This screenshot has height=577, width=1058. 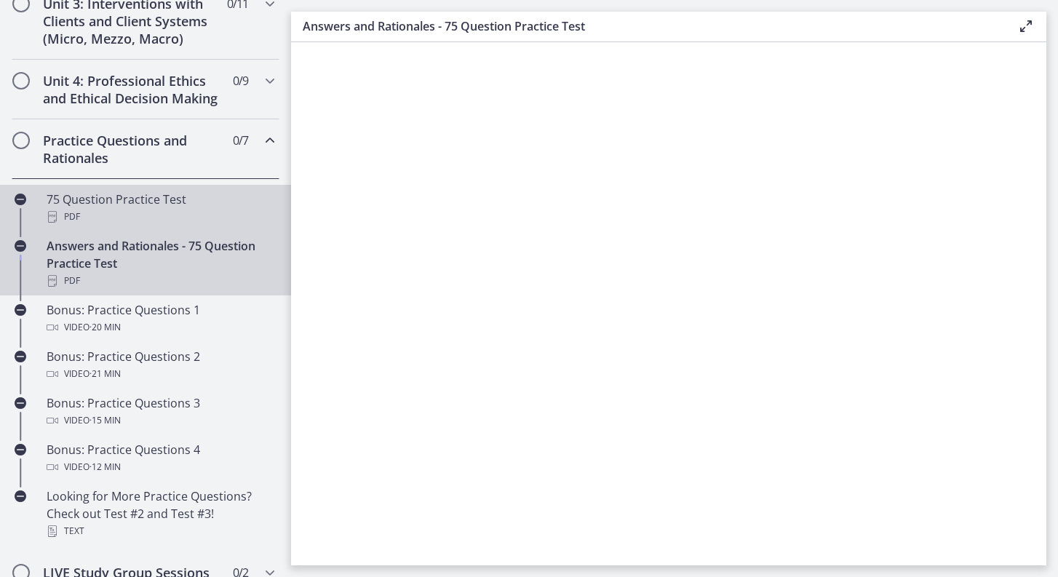 What do you see at coordinates (160, 531) in the screenshot?
I see `div: Text` at bounding box center [160, 531].